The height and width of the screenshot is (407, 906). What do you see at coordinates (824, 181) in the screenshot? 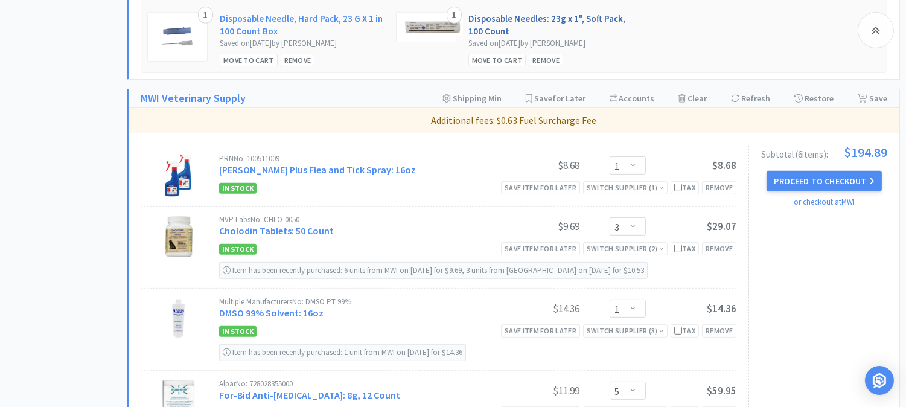
I see `button: Proceed to Checkout` at bounding box center [824, 181].